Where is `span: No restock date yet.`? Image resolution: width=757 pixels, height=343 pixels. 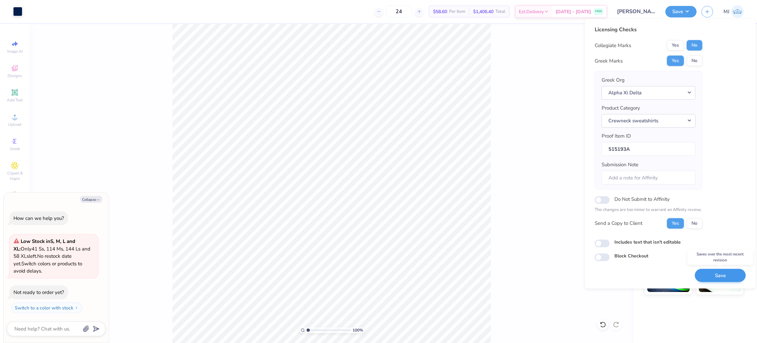
span: No restock date yet. is located at coordinates (42, 259).